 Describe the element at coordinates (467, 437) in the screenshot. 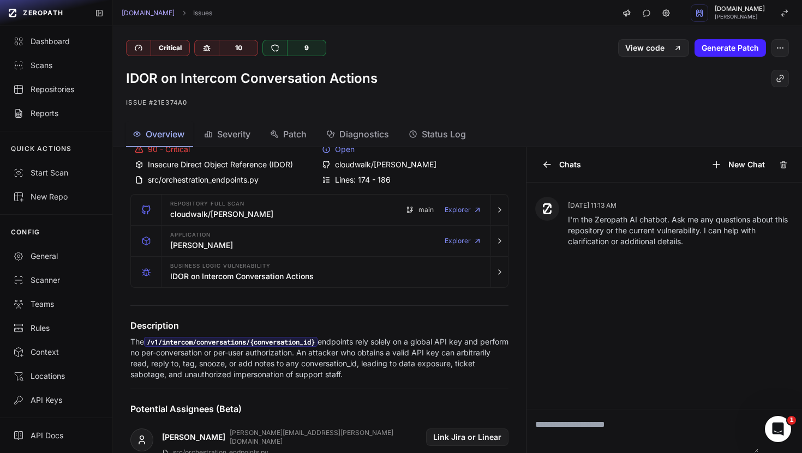

I see `button: Link Jira or Linear` at that location.